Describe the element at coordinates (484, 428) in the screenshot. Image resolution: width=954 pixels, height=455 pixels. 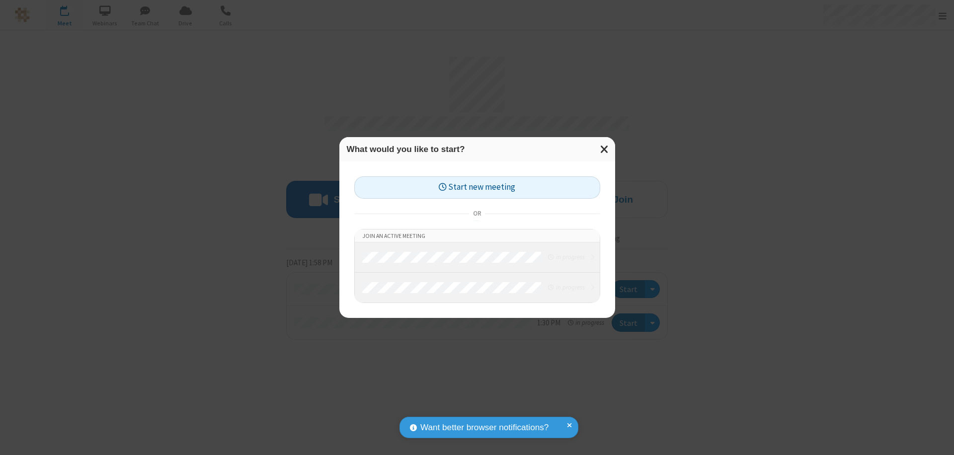
I see `span: Want better browser notifications?` at that location.